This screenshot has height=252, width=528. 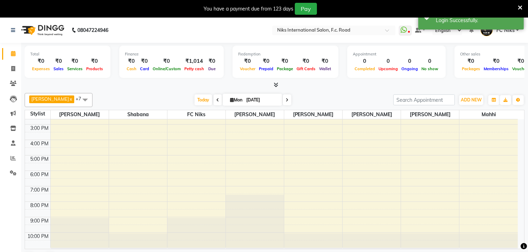 What do you see at coordinates (365, 69) in the screenshot?
I see `span: Completed` at bounding box center [365, 69].